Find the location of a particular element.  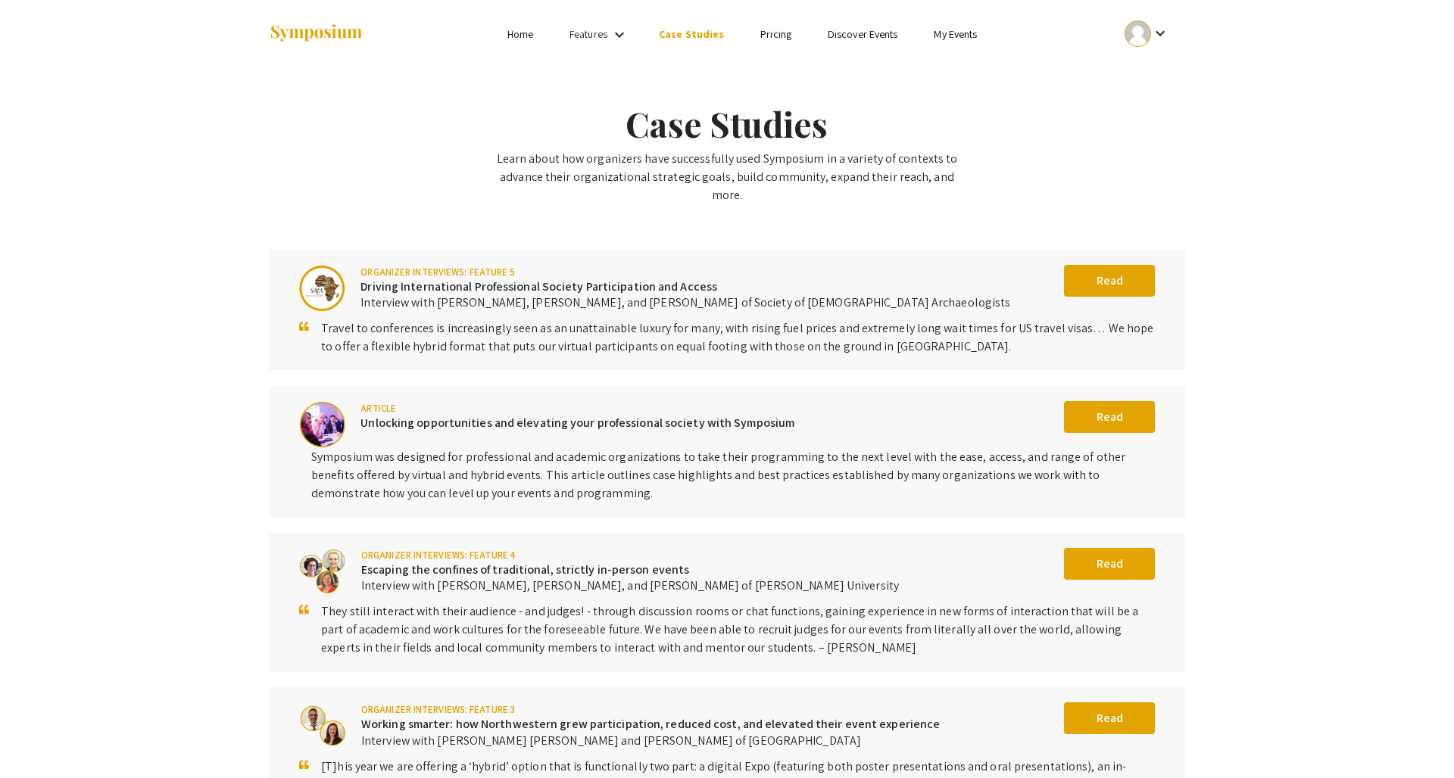

a: Case Studies is located at coordinates (691, 34).